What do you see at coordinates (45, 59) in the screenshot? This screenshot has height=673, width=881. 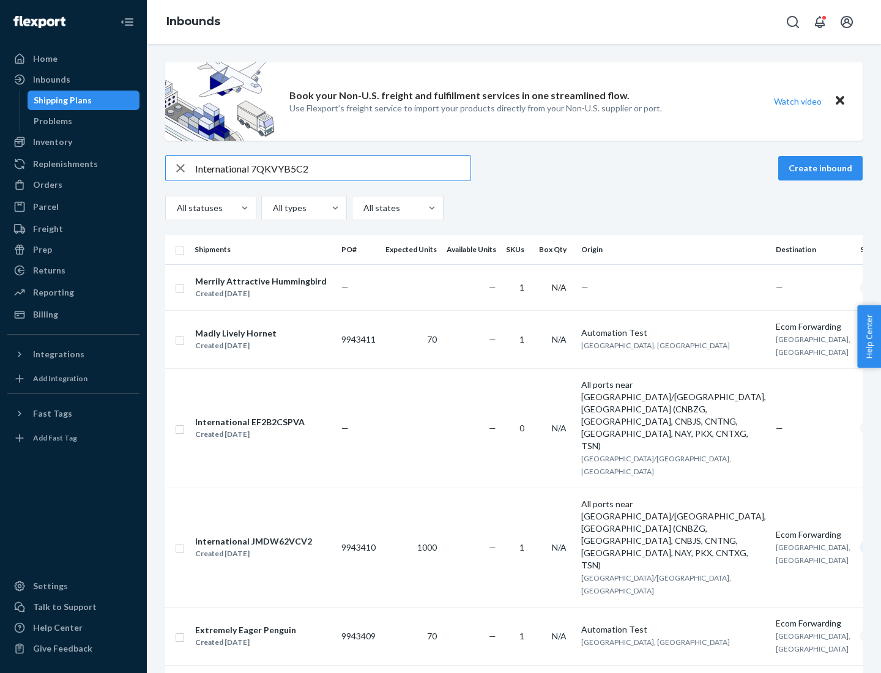 I see `div: Home` at bounding box center [45, 59].